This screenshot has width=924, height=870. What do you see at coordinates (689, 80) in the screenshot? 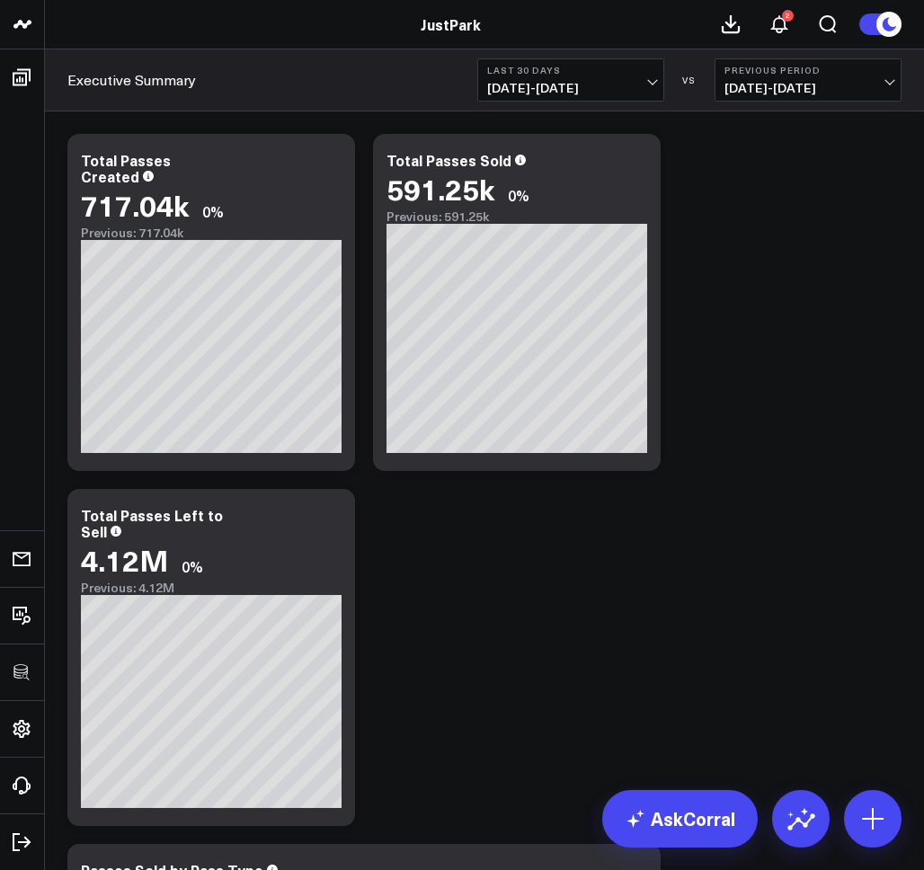
I see `div: VS` at bounding box center [689, 80].